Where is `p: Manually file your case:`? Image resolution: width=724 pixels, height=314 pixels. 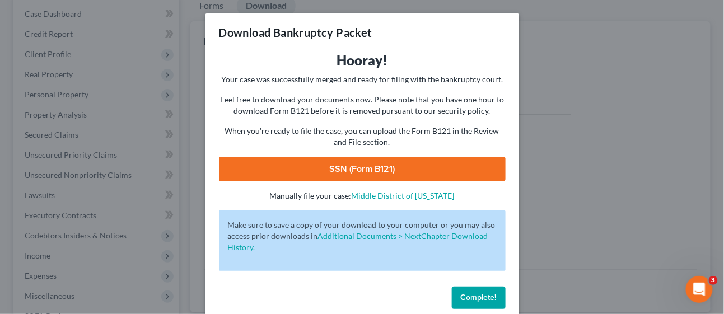
p: Manually file your case: is located at coordinates (362, 196).